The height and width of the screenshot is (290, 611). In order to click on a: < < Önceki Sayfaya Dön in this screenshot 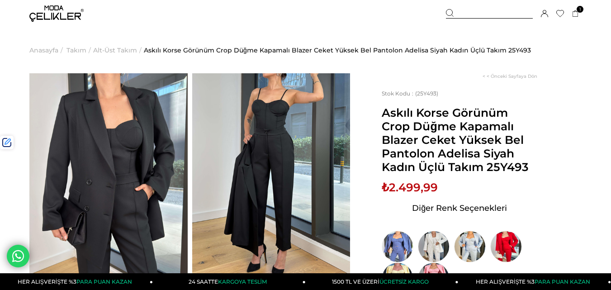, I will do `click(509, 76)`.